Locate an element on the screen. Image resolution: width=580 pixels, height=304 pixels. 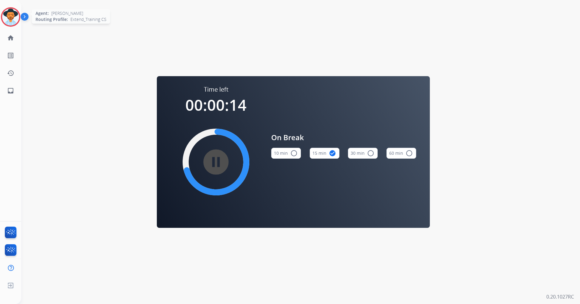
button: 60 min is located at coordinates (401, 153).